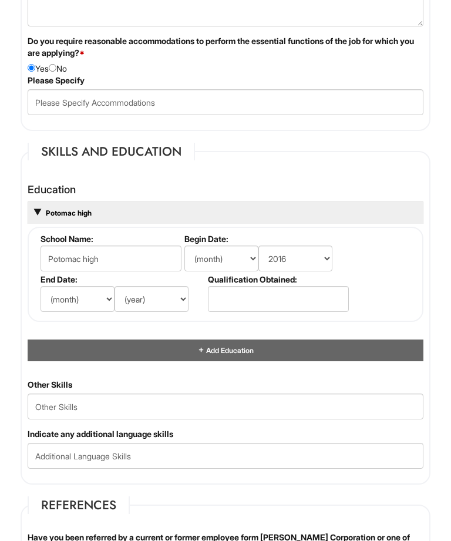 The height and width of the screenshot is (541, 451). What do you see at coordinates (226, 456) in the screenshot?
I see `input: Additional Language Skills` at bounding box center [226, 456].